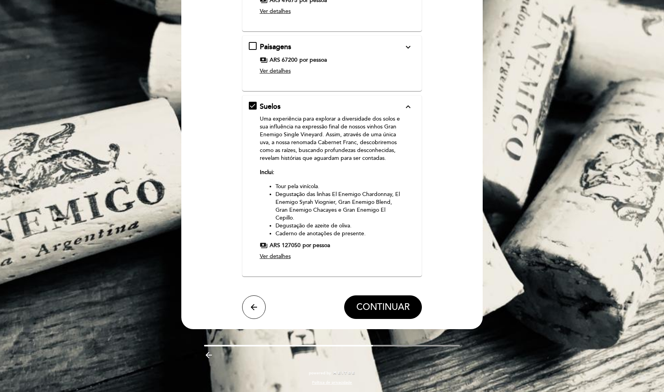 The height and width of the screenshot is (392, 664). I want to click on li: Degustação das linhas El Enemigo Chardonnay, El Enemigo Syrah Viognier, Gran Enemigo Blend, Gran ..., so click(340, 206).